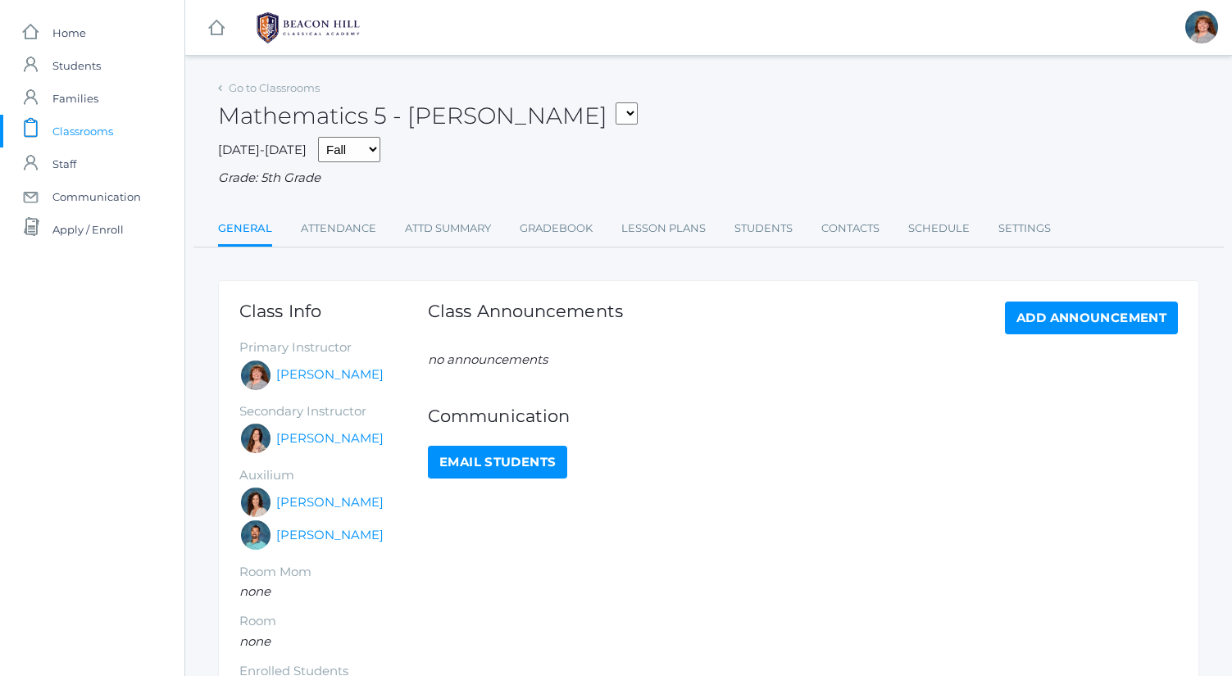 Image resolution: width=1232 pixels, height=676 pixels. I want to click on a: Settings, so click(1025, 229).